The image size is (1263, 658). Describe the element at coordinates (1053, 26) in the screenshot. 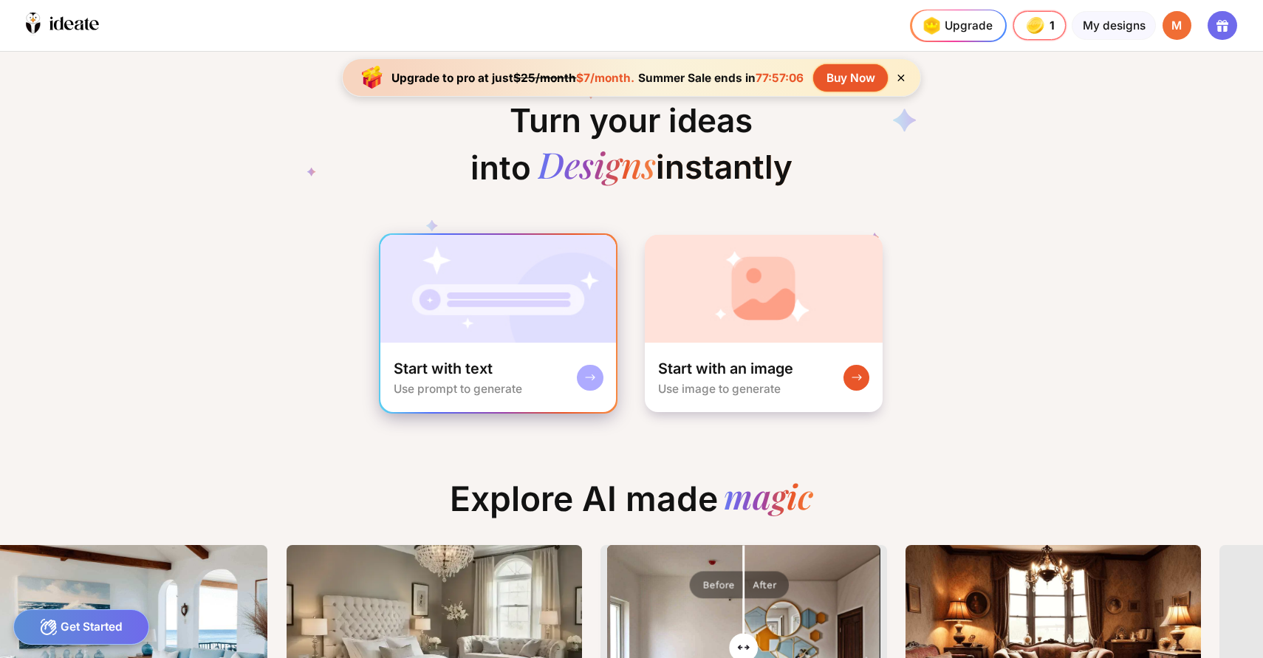

I see `span: 1` at that location.